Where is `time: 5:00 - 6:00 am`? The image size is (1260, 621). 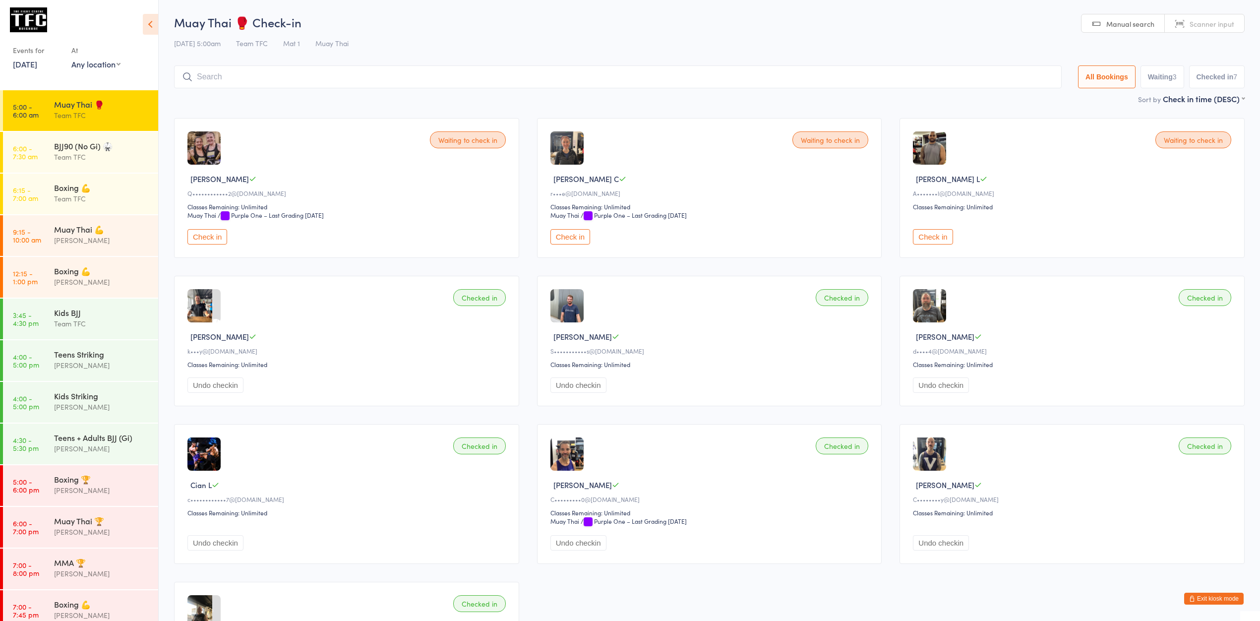
time: 5:00 - 6:00 am is located at coordinates (26, 111).